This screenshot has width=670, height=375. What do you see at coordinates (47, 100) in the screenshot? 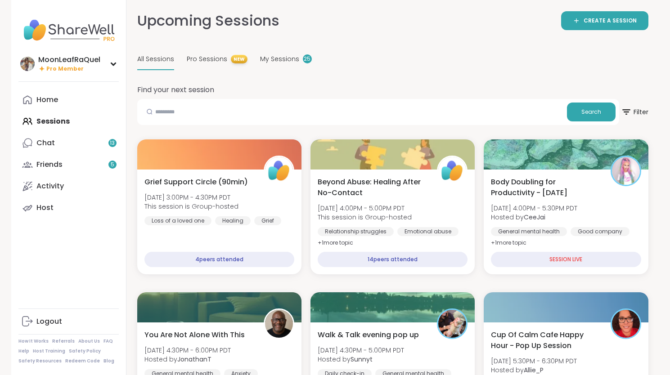
I see `div: Home` at bounding box center [47, 100].